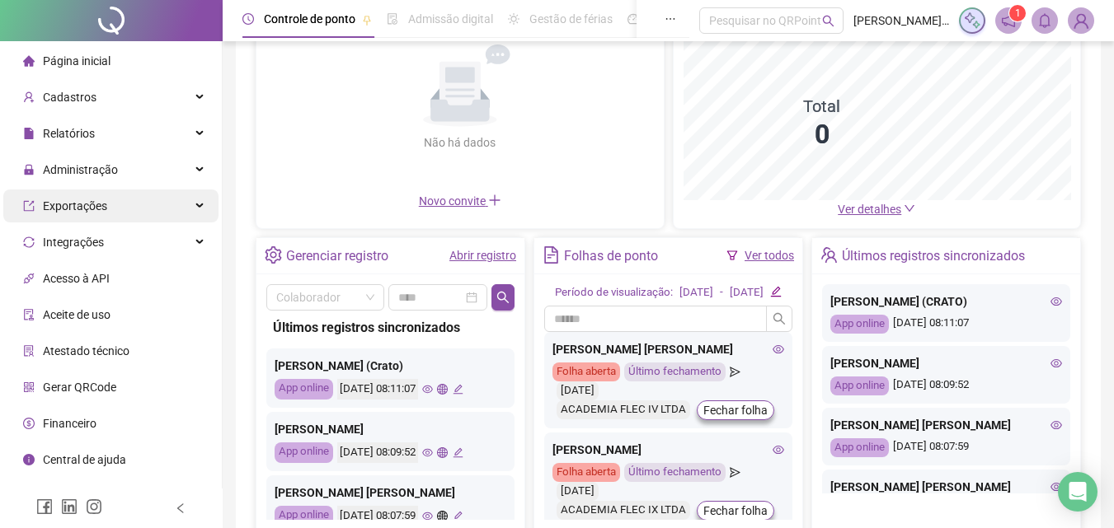  What do you see at coordinates (1081, 21) in the screenshot?
I see `img: 5500` at bounding box center [1081, 21].